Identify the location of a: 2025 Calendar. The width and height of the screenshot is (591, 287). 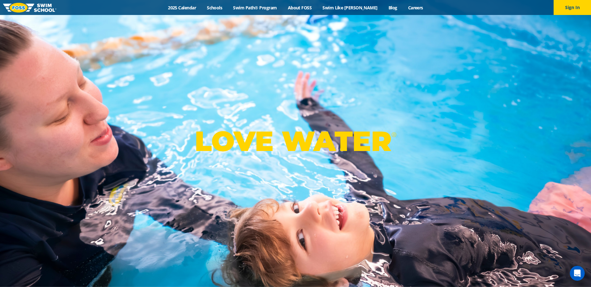
(182, 7).